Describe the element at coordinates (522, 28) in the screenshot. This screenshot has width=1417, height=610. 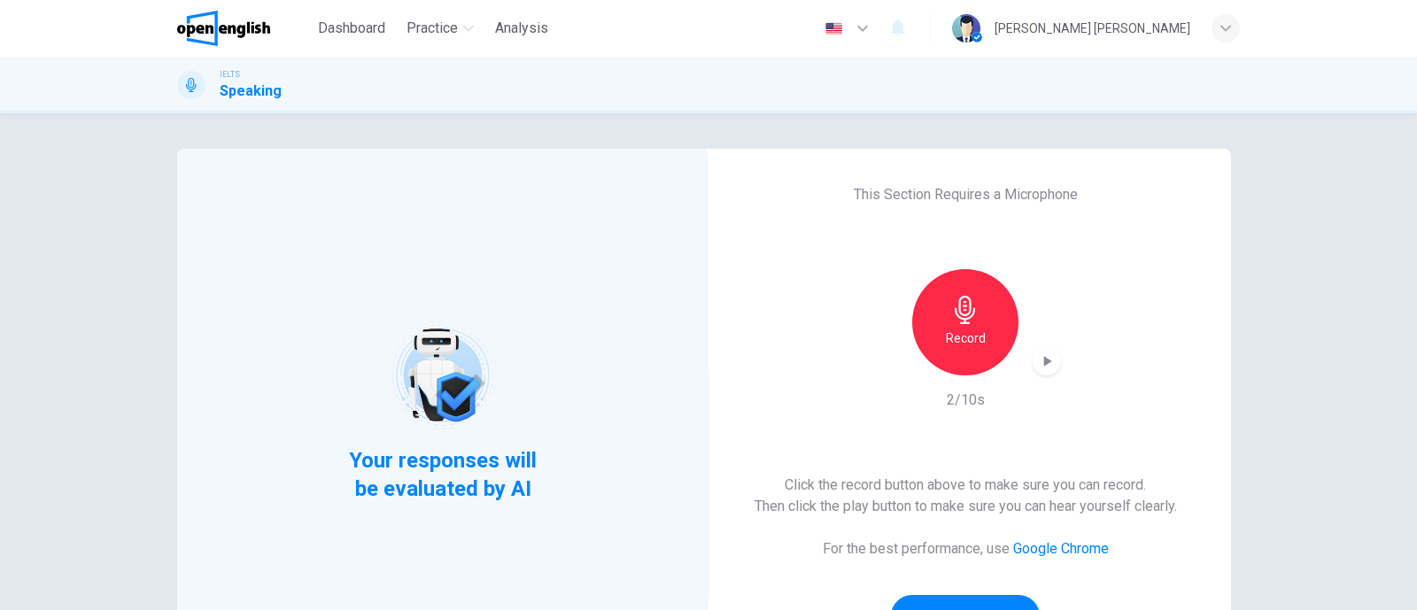
I see `button: Analysis` at that location.